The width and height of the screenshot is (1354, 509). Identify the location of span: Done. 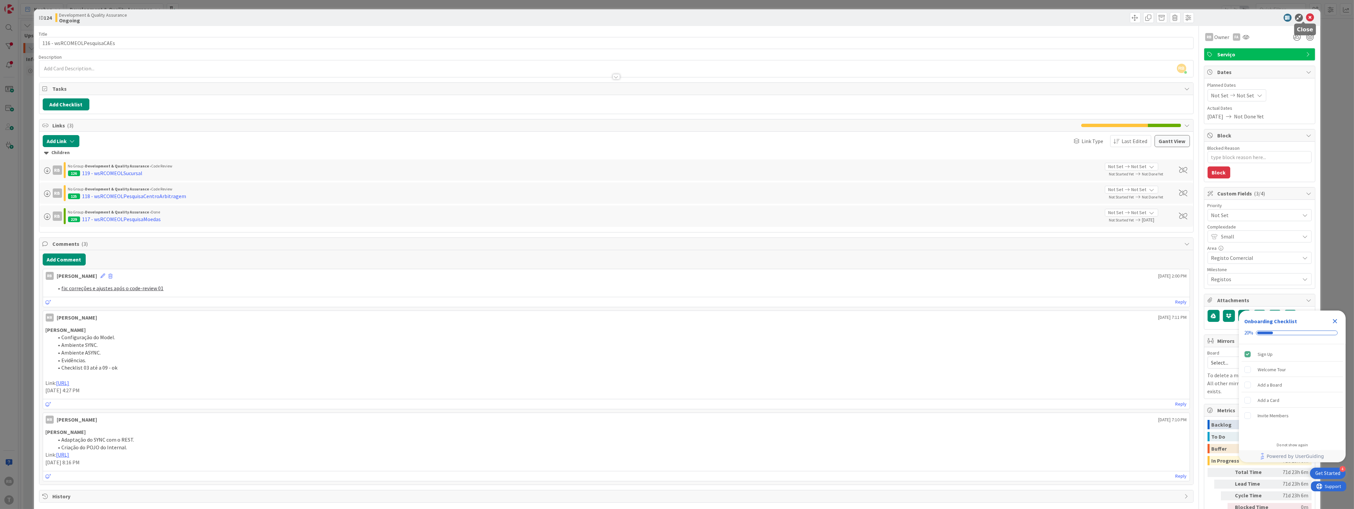
(156, 212).